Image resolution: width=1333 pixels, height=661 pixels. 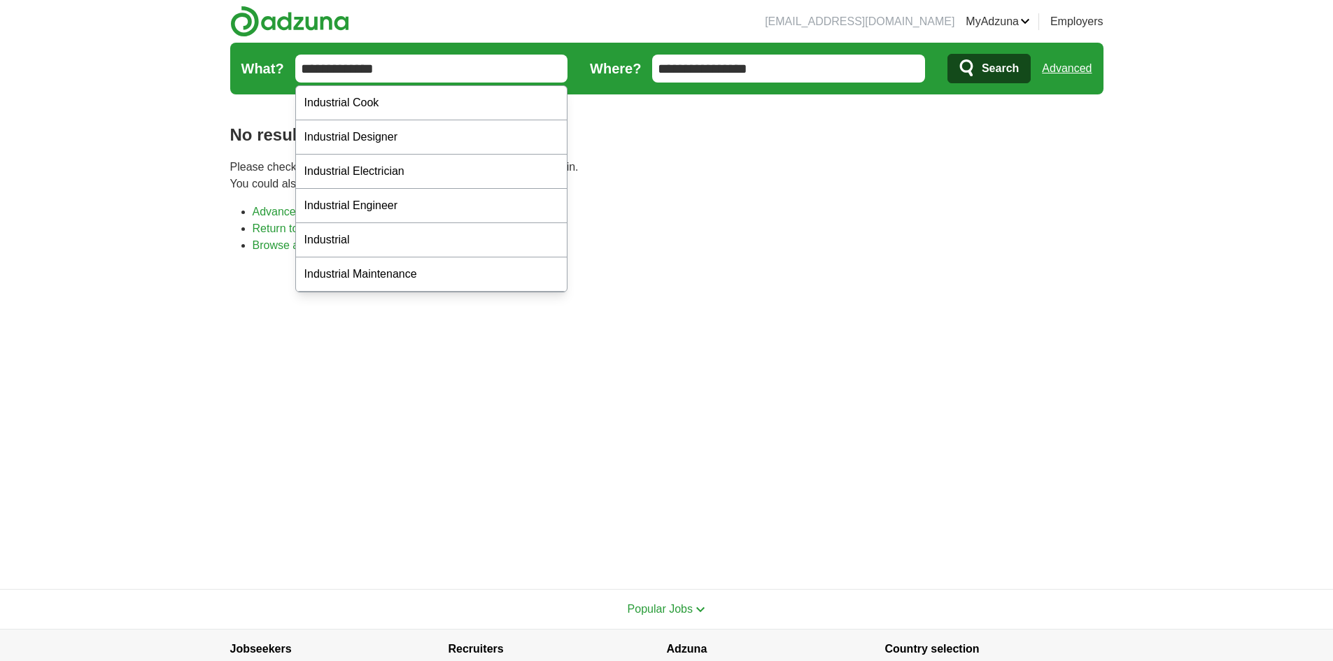 What do you see at coordinates (701, 610) in the screenshot?
I see `img: toggle icon` at bounding box center [701, 610].